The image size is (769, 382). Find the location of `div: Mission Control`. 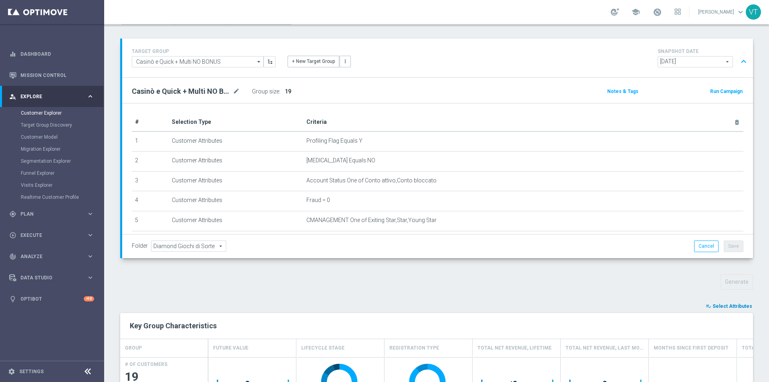

div: Mission Control is located at coordinates (52, 75).